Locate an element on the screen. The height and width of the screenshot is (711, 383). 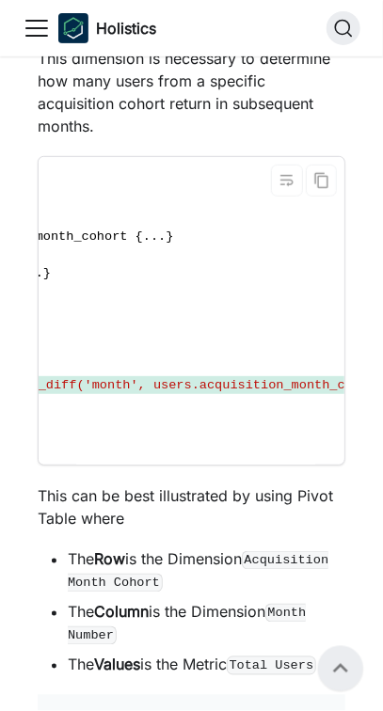
button: Search (Ctrl+K) is located at coordinates (343, 28).